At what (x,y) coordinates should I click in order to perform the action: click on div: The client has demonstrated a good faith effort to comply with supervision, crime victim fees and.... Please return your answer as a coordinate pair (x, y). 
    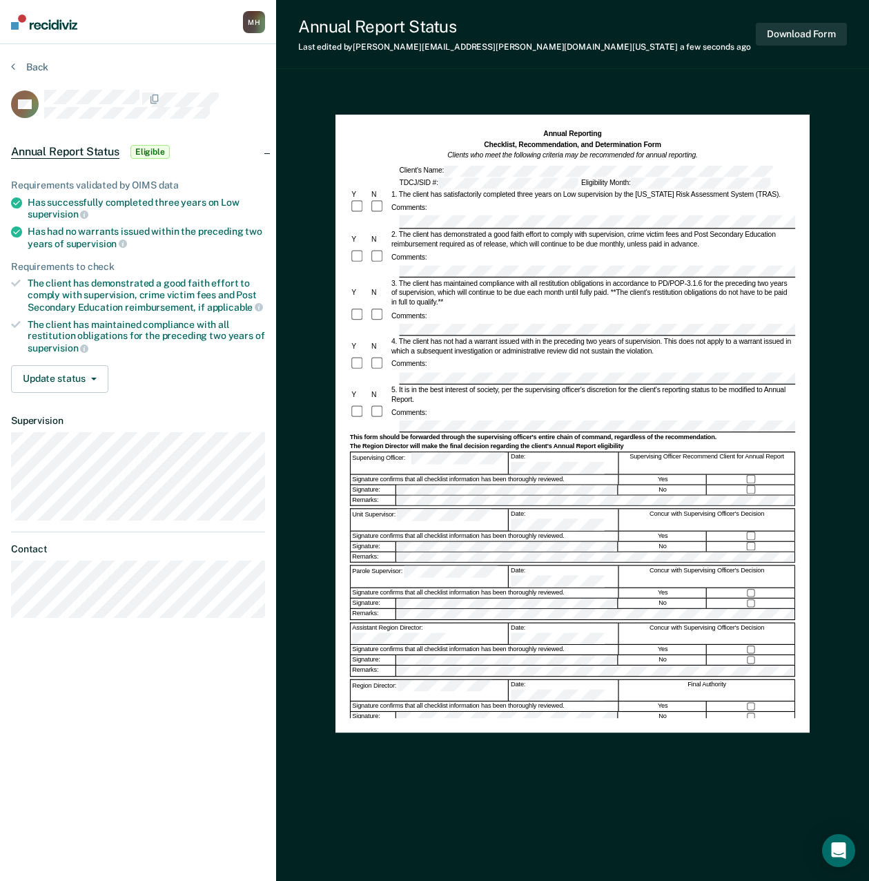
    Looking at the image, I should click on (146, 295).